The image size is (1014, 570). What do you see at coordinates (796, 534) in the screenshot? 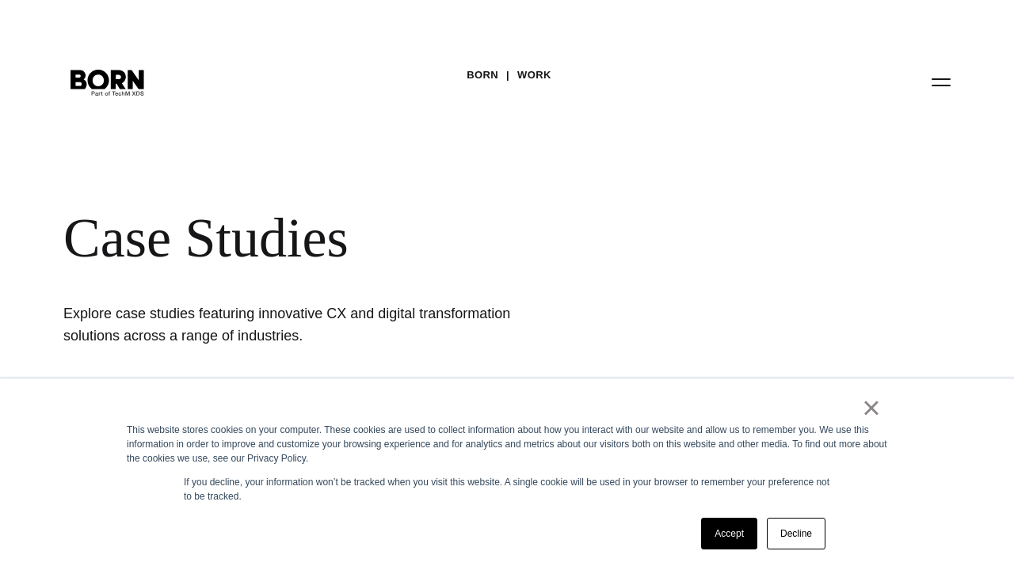
I see `a: Decline` at bounding box center [796, 534].